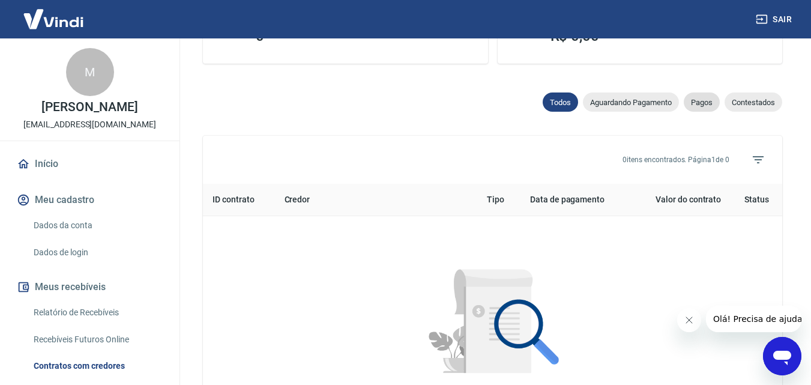 The image size is (811, 385). Describe the element at coordinates (89, 200) in the screenshot. I see `button: Meu cadastro` at that location.